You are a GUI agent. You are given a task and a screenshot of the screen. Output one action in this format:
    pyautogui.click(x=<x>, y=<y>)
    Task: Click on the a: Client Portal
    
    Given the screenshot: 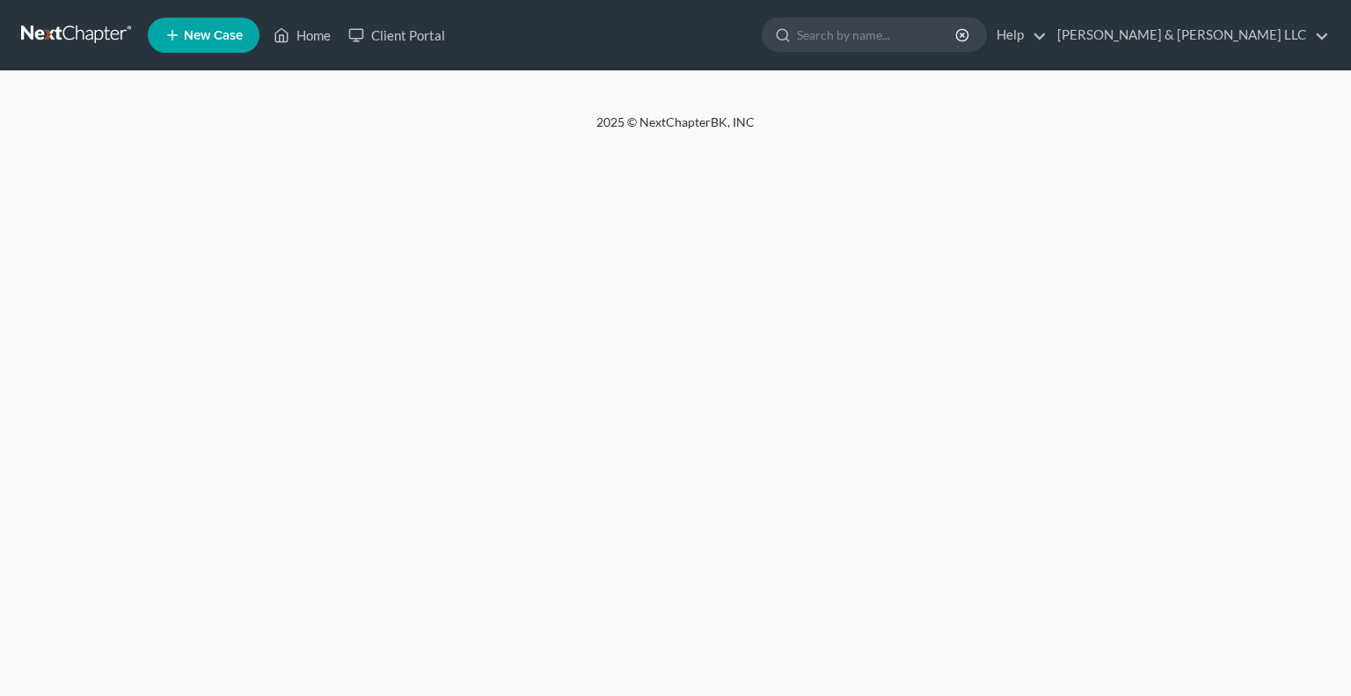 What is the action you would take?
    pyautogui.click(x=397, y=35)
    